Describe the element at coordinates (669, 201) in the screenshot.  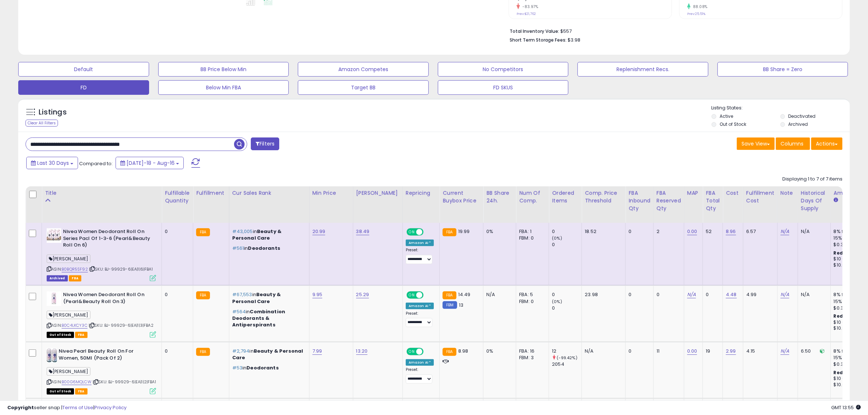
I see `div: FBA Reserved Qty` at that location.